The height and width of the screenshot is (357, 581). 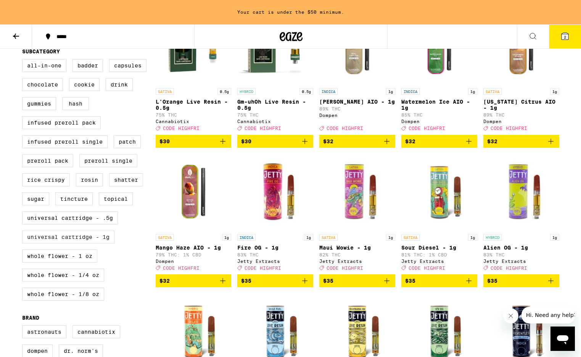 I want to click on label: Drink, so click(x=119, y=85).